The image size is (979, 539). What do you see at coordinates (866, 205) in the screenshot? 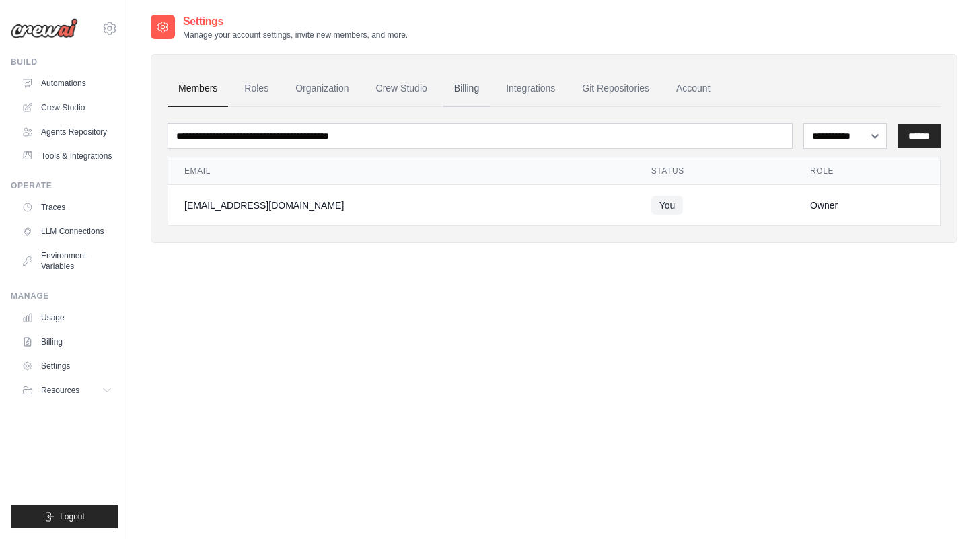
I see `div: Owner` at bounding box center [866, 205].